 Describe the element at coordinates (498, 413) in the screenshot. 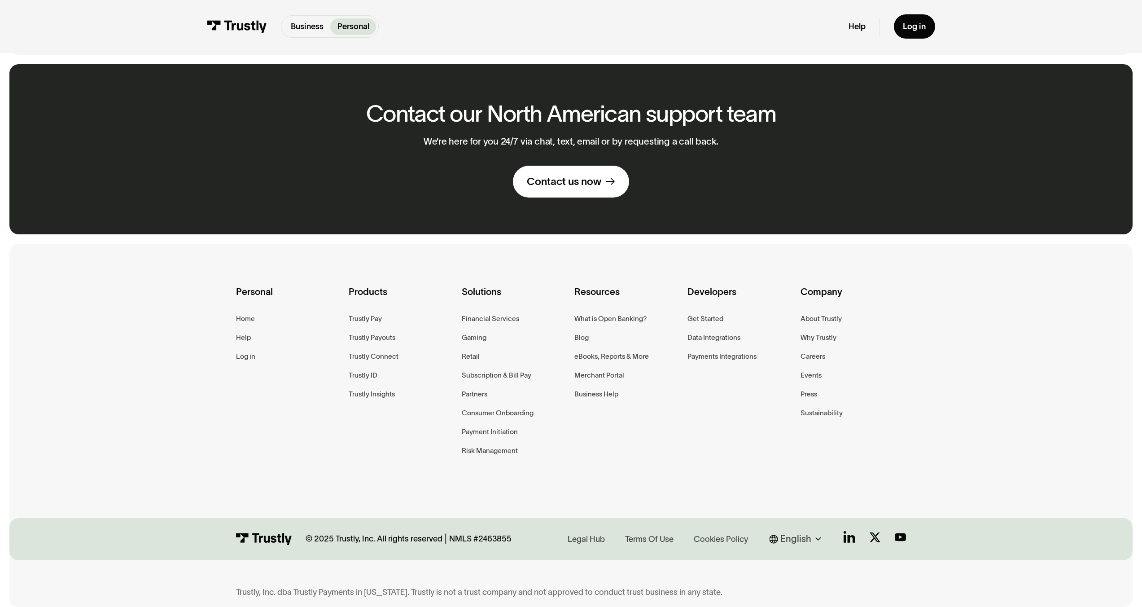

I see `div: Consumer Onboarding` at that location.